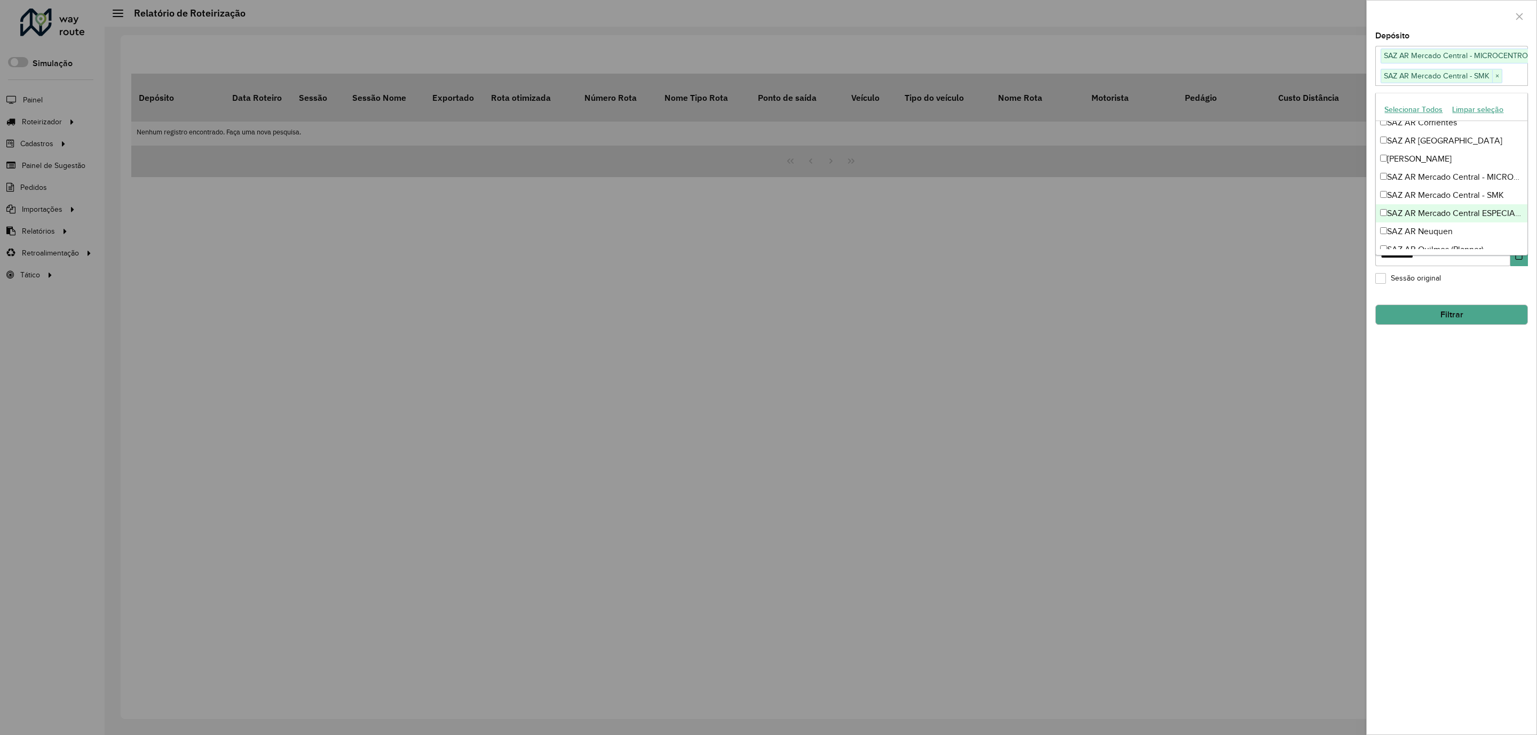 The width and height of the screenshot is (1537, 735). I want to click on label: Sessão original, so click(1408, 278).